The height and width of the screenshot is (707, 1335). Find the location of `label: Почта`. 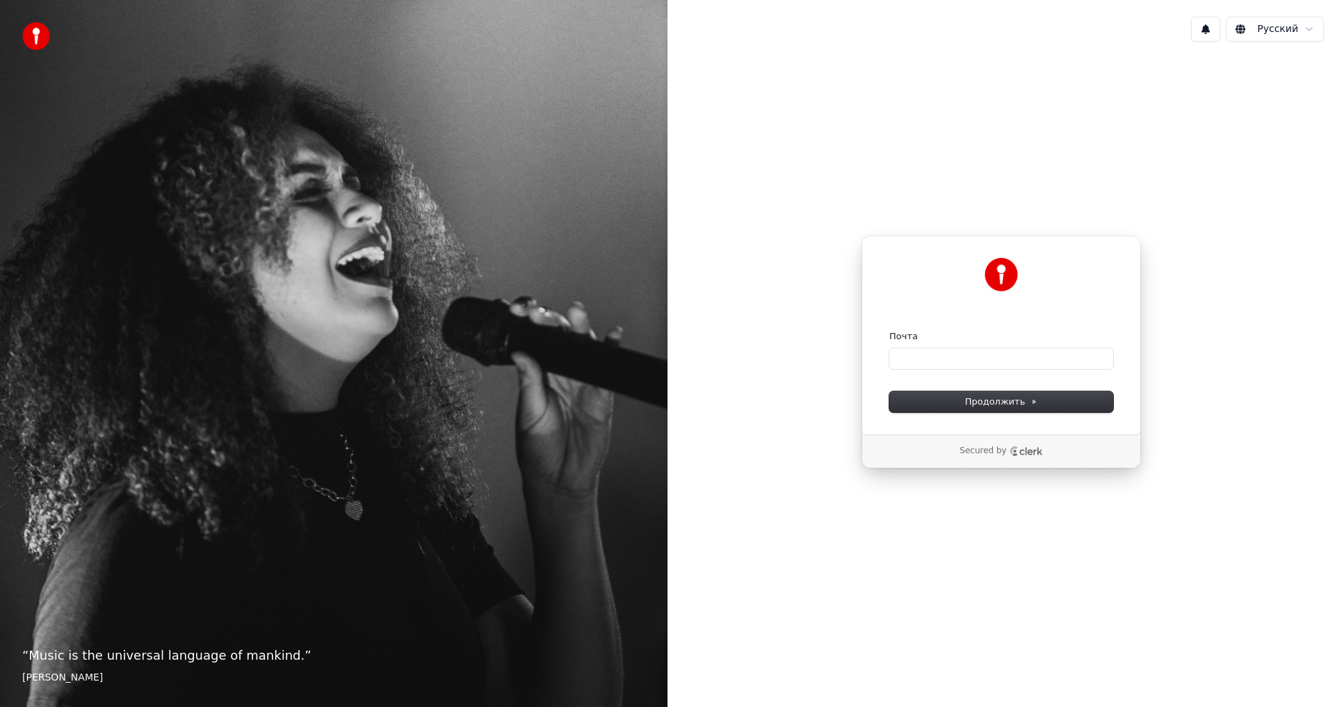

label: Почта is located at coordinates (903, 337).